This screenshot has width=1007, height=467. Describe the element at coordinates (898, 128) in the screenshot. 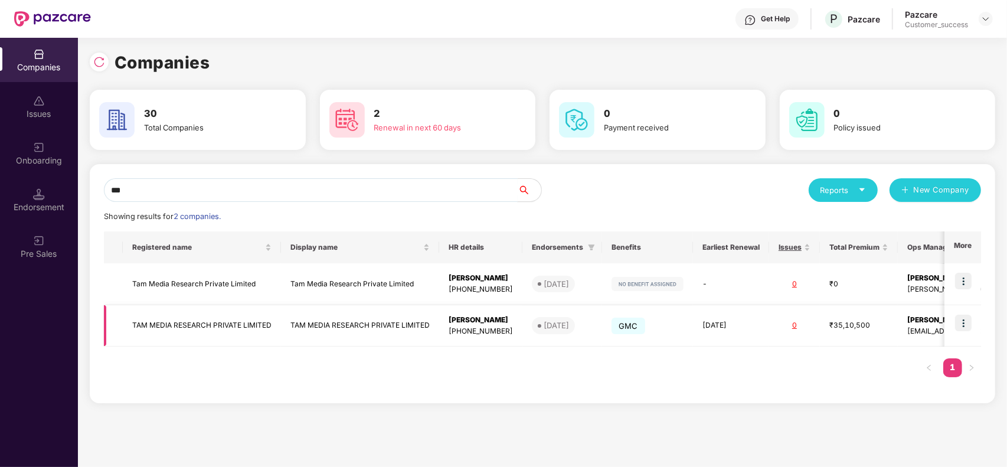

I see `div: Policy issued` at that location.